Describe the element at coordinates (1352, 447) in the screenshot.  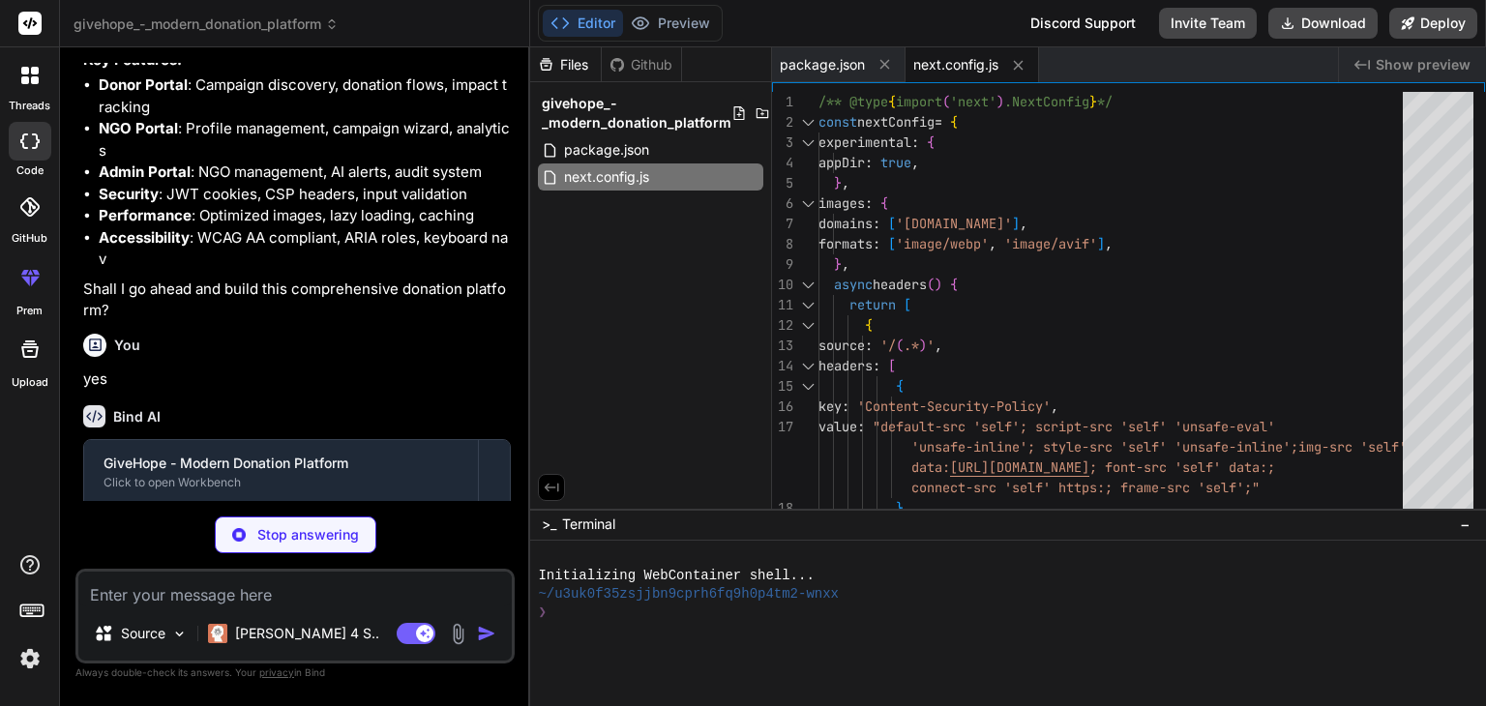
I see `span: img-src 'self'` at that location.